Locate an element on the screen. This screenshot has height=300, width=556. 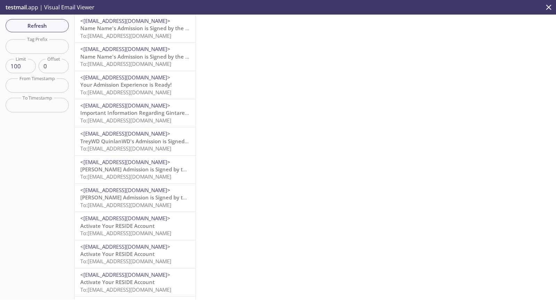
span: TreyWD QuinlanWD's Admission is Signed by the Resident is located at coordinates (153, 141).